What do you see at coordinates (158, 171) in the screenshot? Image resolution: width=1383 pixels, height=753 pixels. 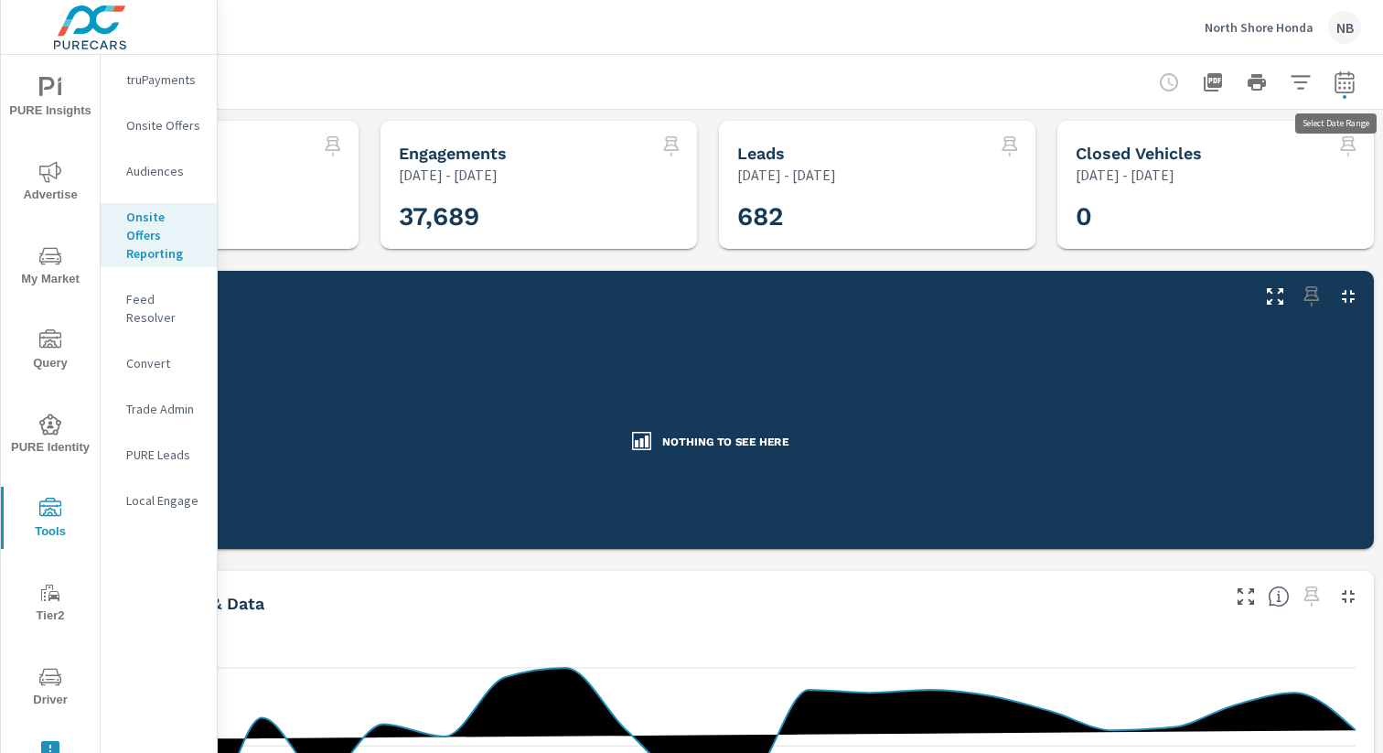 I see `div: Audiences` at bounding box center [158, 171].